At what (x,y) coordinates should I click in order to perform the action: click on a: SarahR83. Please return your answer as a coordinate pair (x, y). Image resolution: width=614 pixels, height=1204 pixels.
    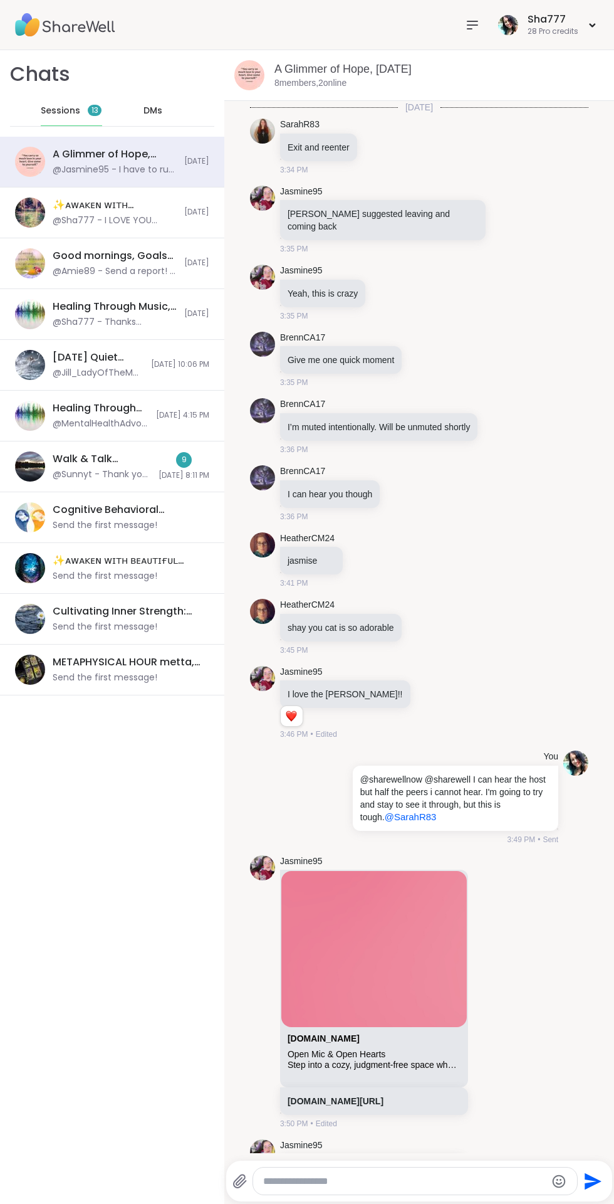
    Looking at the image, I should click on (300, 125).